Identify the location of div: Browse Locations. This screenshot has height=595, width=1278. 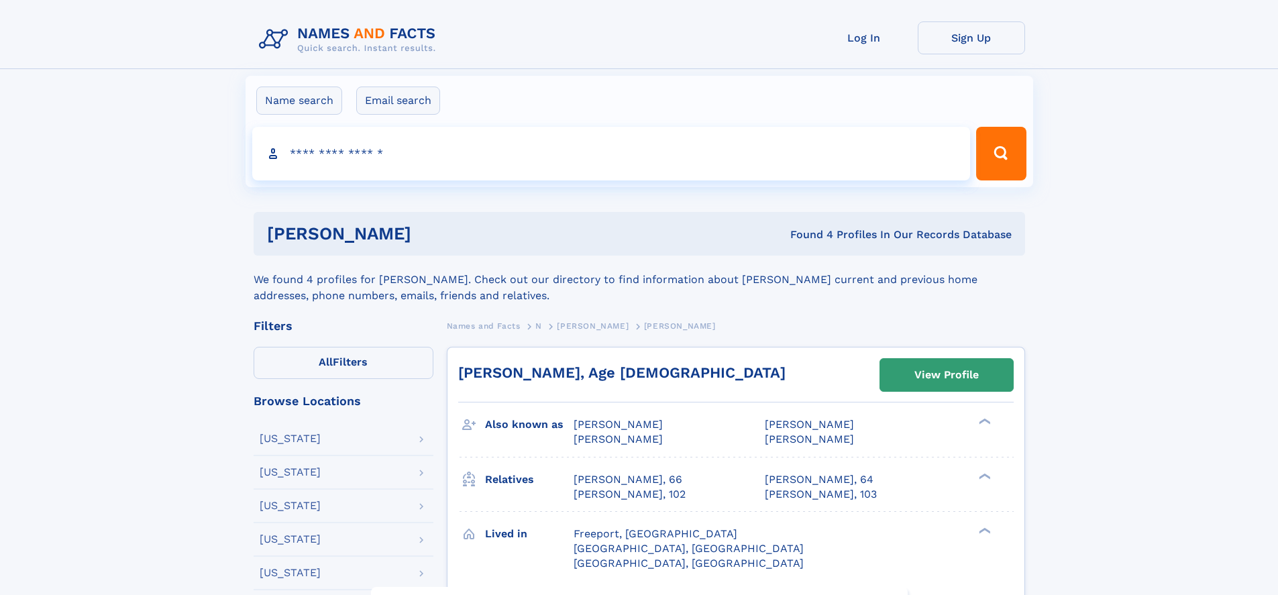
(343, 401).